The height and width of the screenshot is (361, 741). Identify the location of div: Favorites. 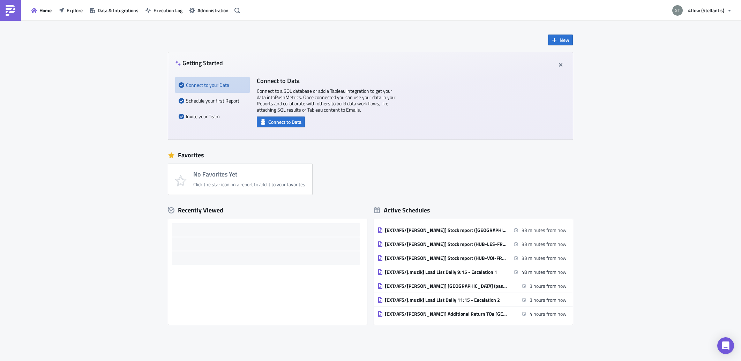
(370, 155).